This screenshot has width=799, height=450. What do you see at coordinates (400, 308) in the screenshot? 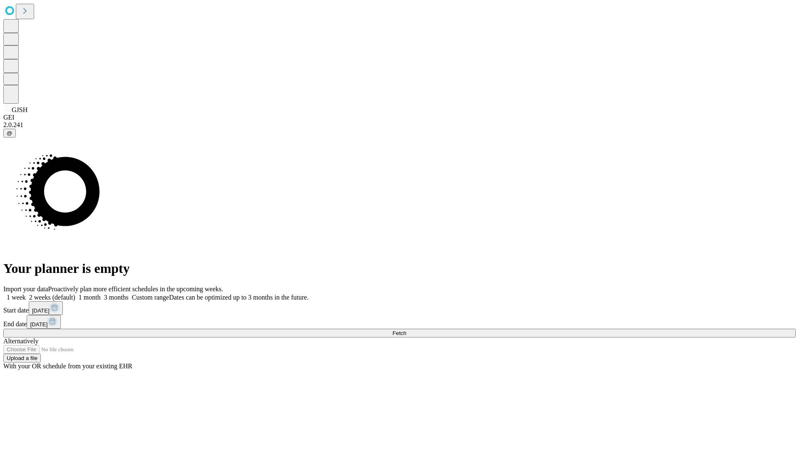
I see `div: Start date` at bounding box center [400, 308].